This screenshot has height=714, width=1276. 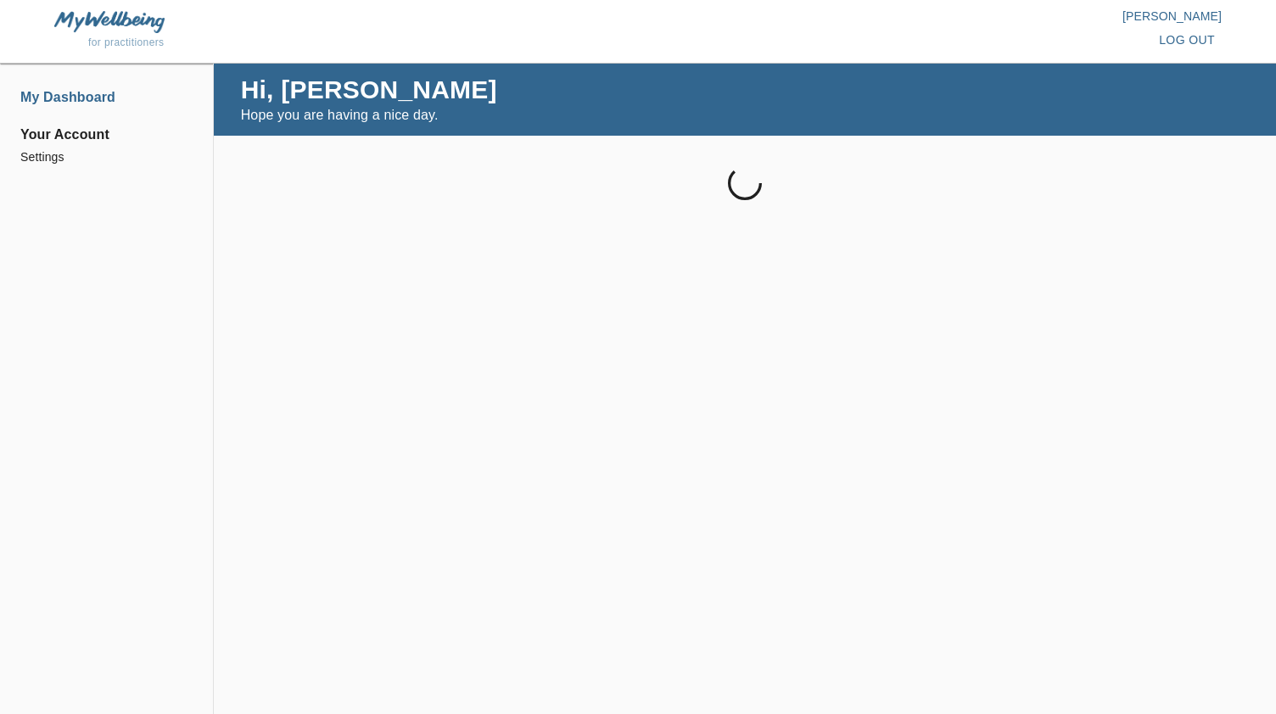 I want to click on span: Your Account, so click(x=106, y=135).